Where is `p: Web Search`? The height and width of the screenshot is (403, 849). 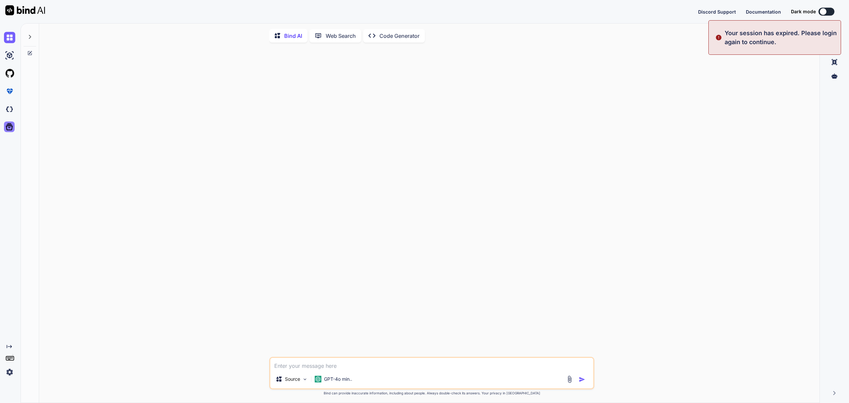
p: Web Search is located at coordinates (341, 36).